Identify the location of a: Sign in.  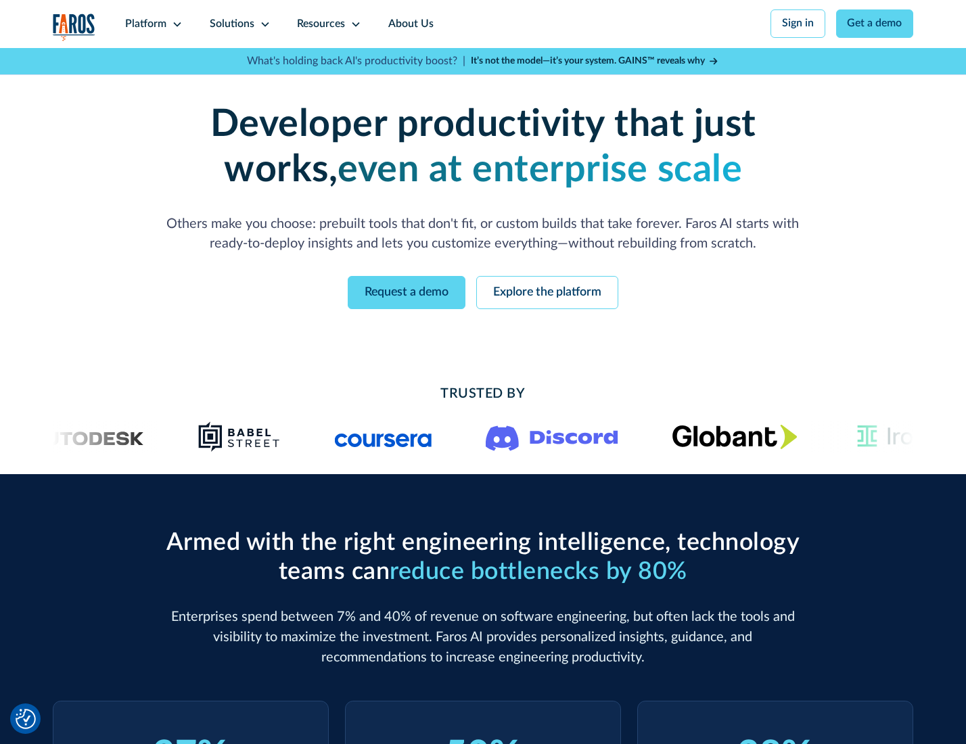
(797, 24).